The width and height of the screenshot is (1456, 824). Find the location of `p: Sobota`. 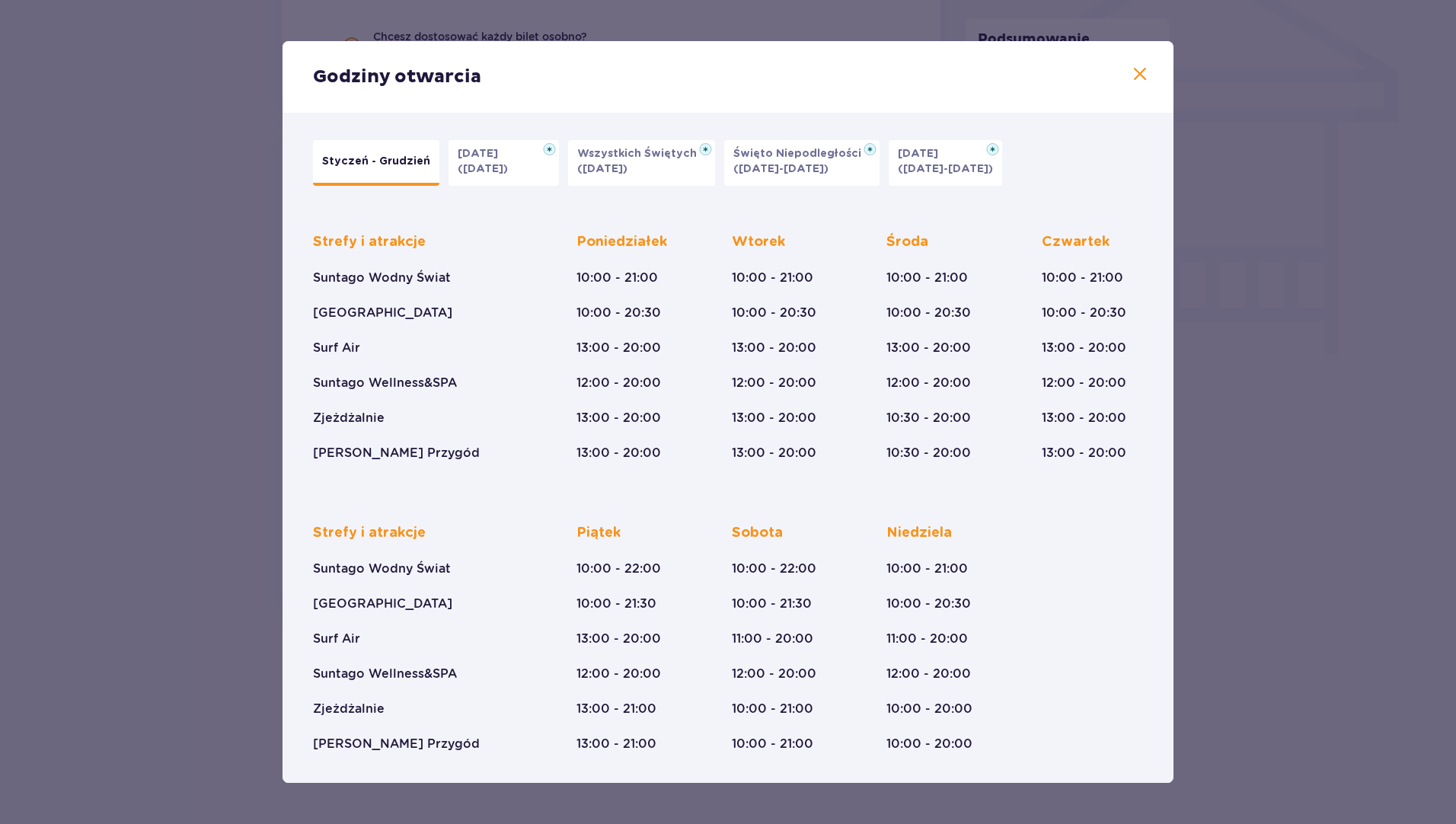

p: Sobota is located at coordinates (757, 533).